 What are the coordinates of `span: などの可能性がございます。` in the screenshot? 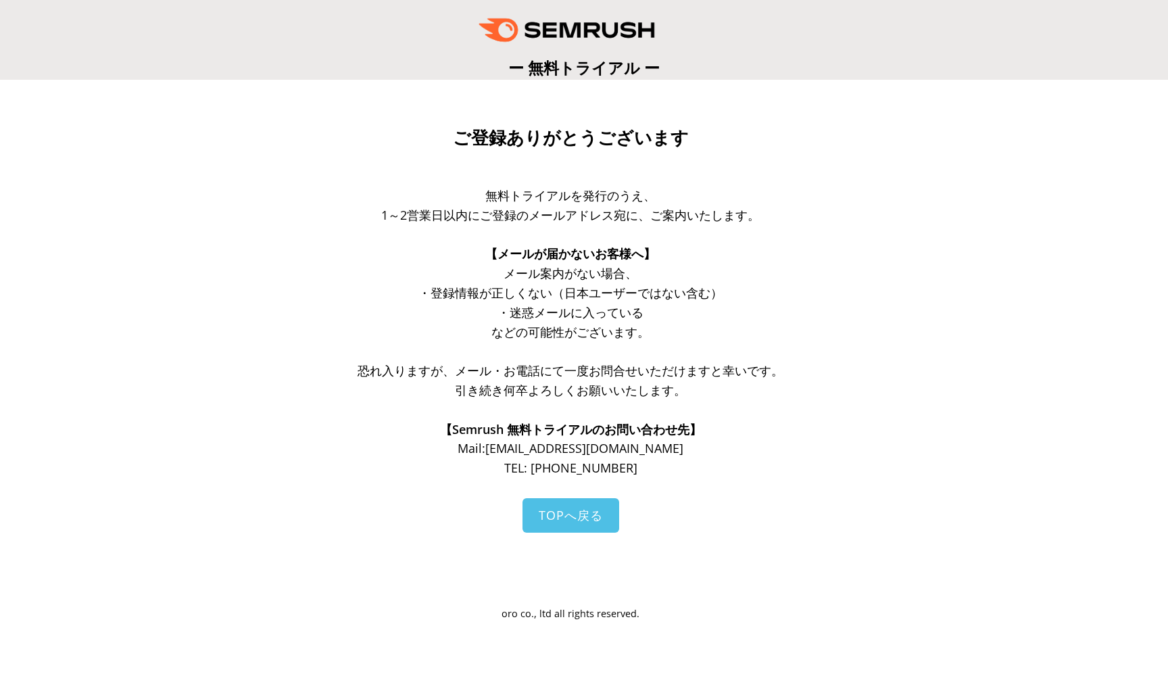 It's located at (570, 332).